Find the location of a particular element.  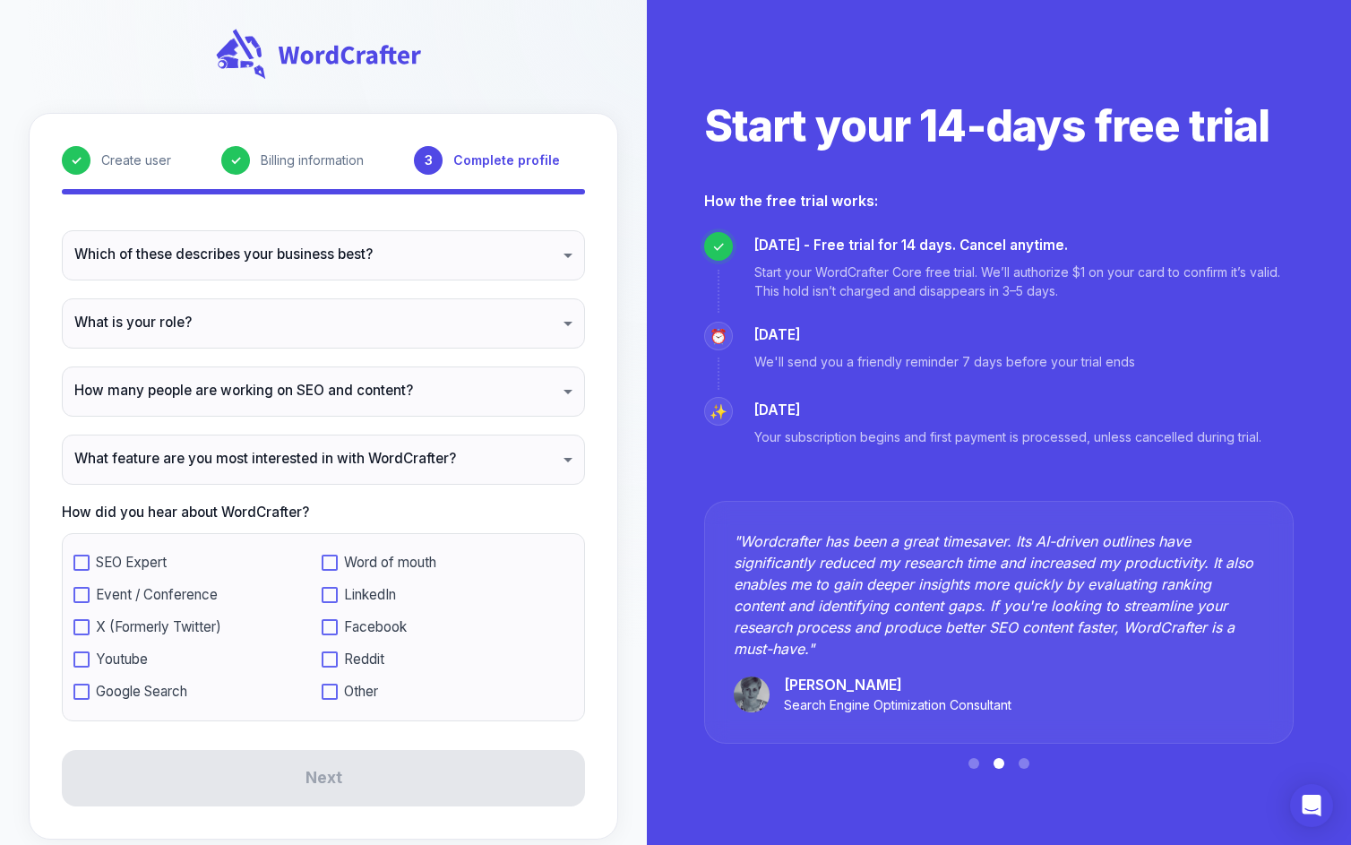

p: Billing information is located at coordinates (312, 160).